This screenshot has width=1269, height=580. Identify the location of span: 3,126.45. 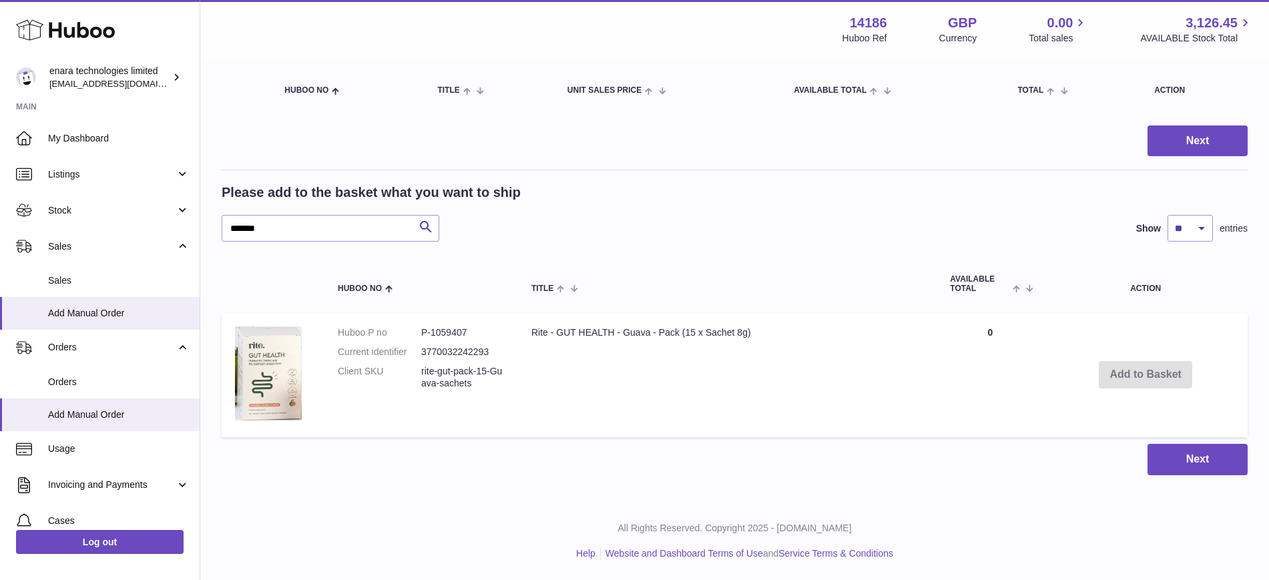
(1212, 23).